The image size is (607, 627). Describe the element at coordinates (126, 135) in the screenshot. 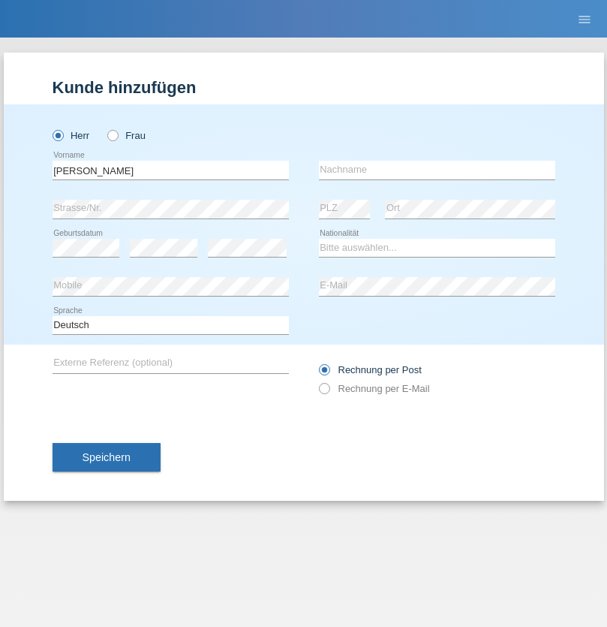

I see `label: Frau` at that location.